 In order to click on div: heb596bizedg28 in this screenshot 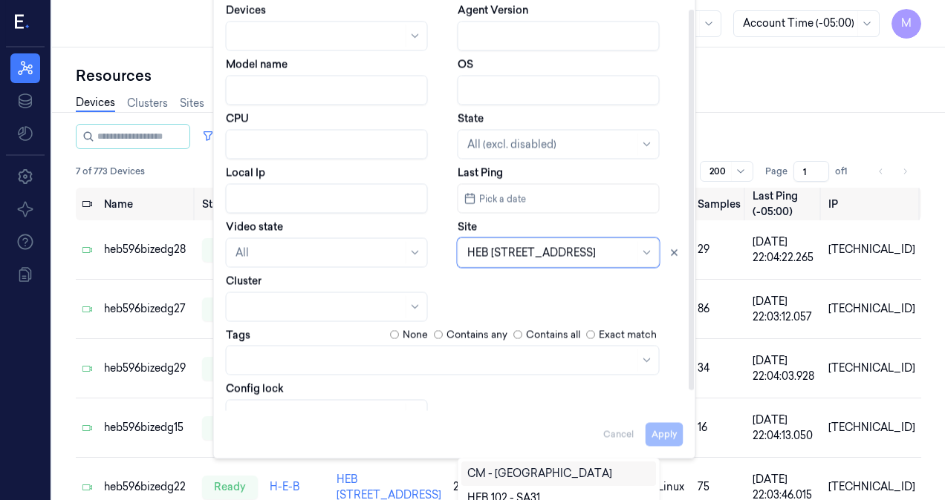, I will do `click(147, 250)`.